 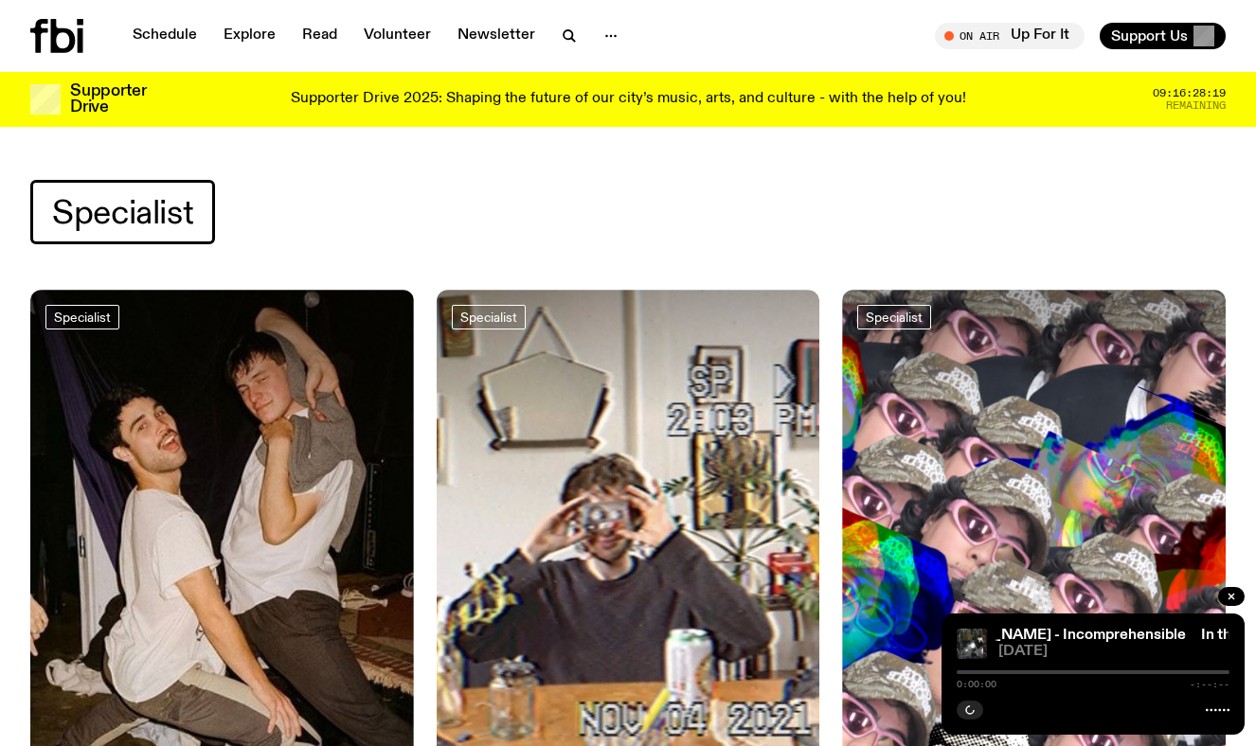 I want to click on button: On AirUp For It, so click(x=1010, y=36).